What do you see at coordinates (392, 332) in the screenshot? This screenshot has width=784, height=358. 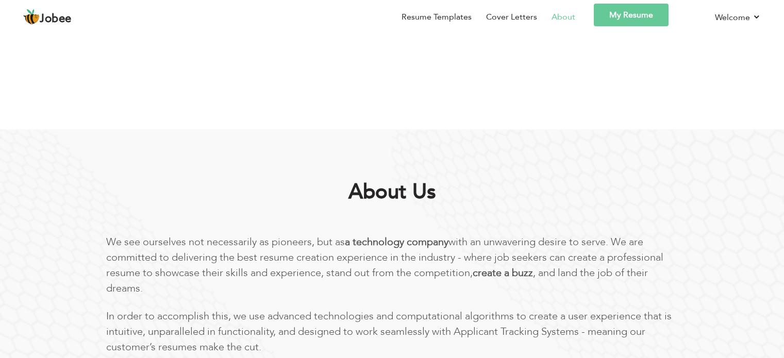 I see `p: In order to accomplish this, we use advanced technologies and computational algorithms to create ...` at bounding box center [392, 332].